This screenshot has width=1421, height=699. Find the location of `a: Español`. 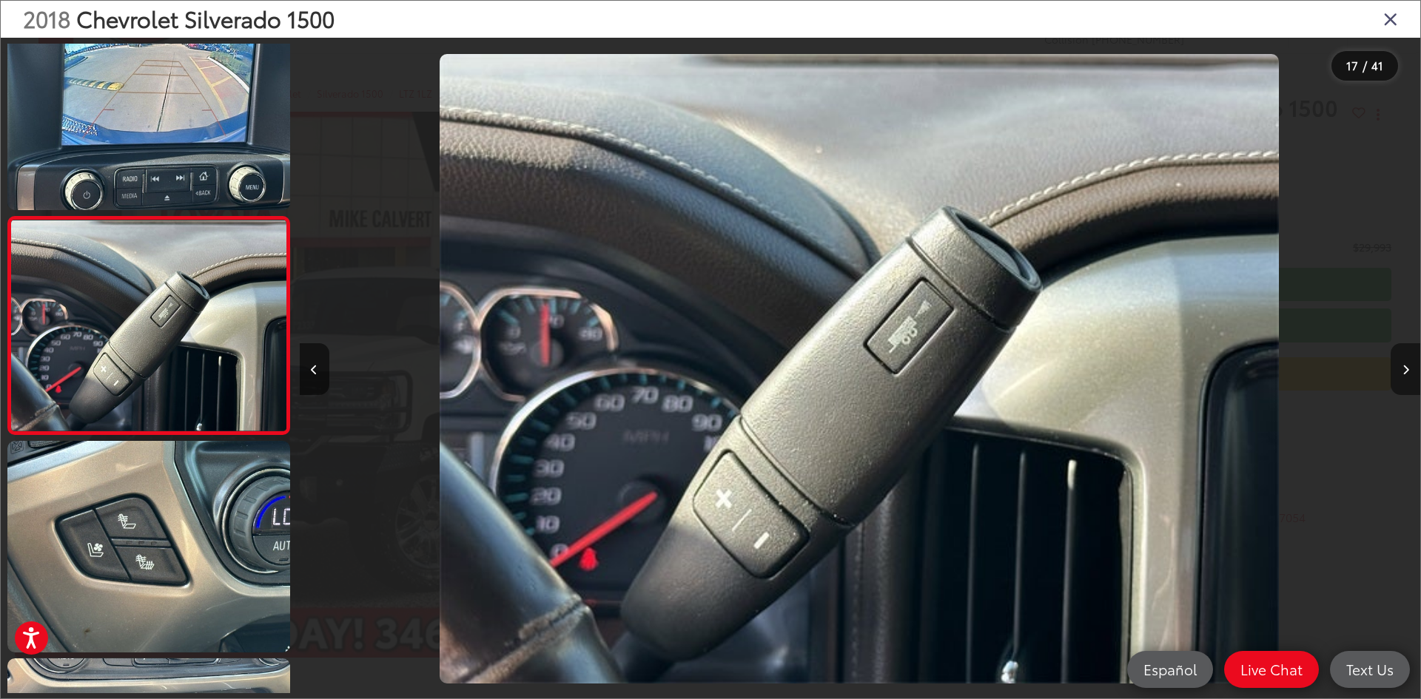

a: Español is located at coordinates (1170, 670).